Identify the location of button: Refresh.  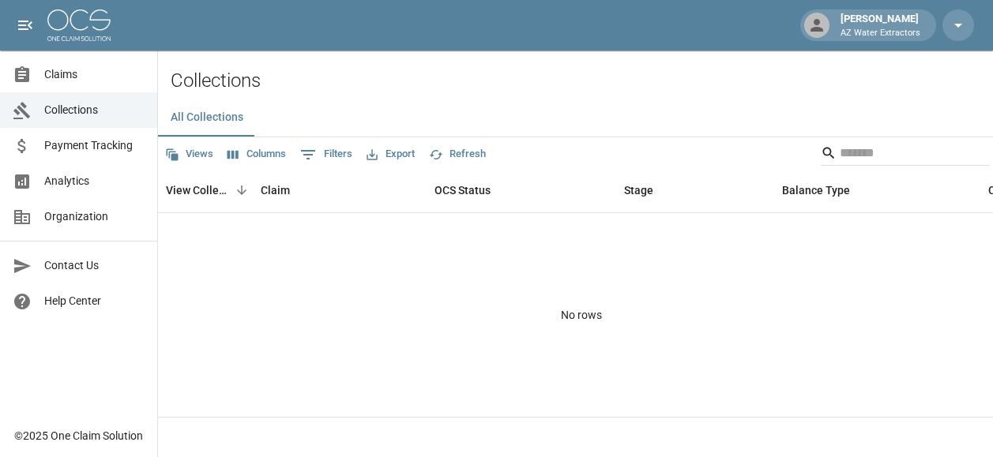
(457, 154).